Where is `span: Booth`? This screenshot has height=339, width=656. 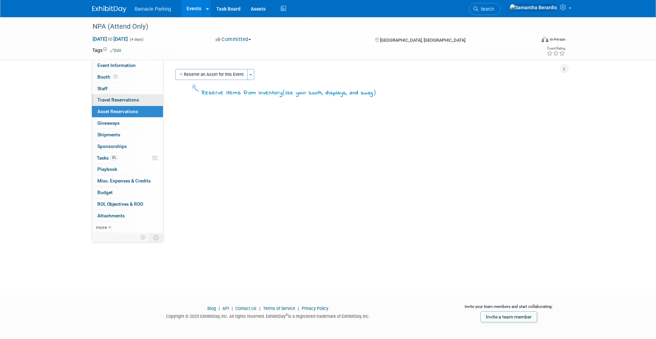 span: Booth is located at coordinates (108, 77).